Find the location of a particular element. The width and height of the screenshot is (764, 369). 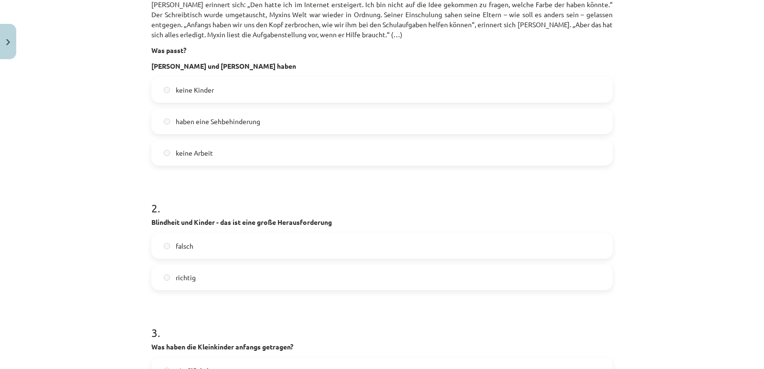

span: haben eine Sehbehinderung is located at coordinates (218, 121).